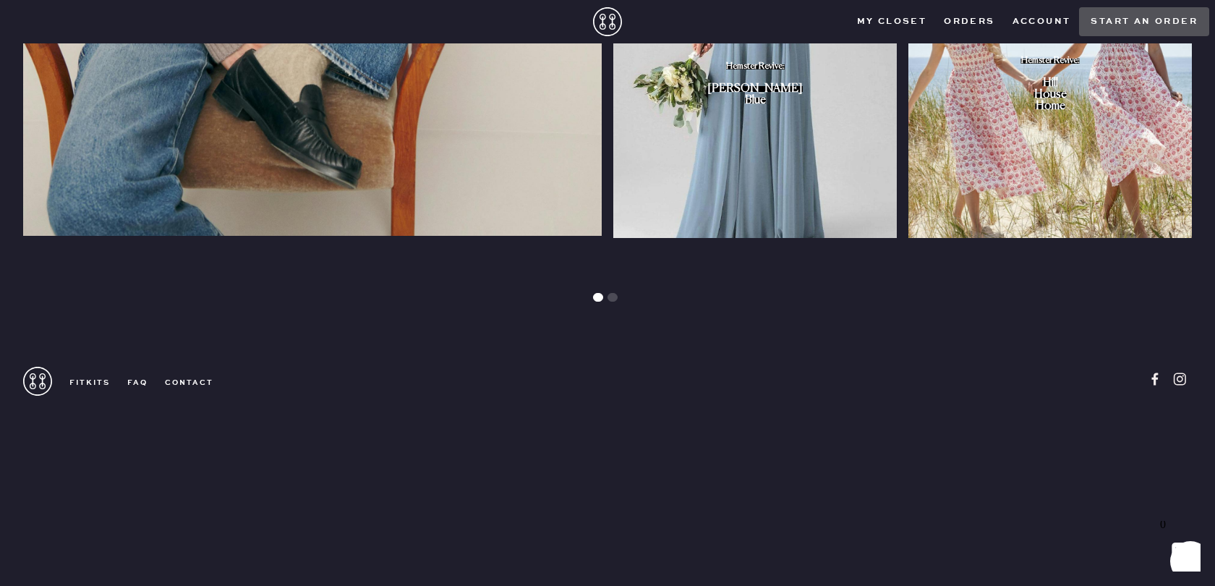 The image size is (1215, 586). I want to click on button: Start an order, so click(1144, 22).